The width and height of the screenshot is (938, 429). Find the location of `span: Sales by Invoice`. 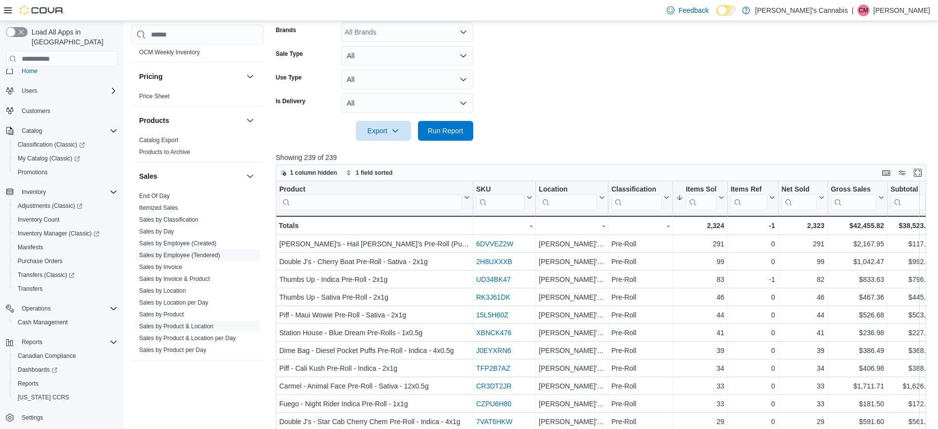

span: Sales by Invoice is located at coordinates (160, 267).